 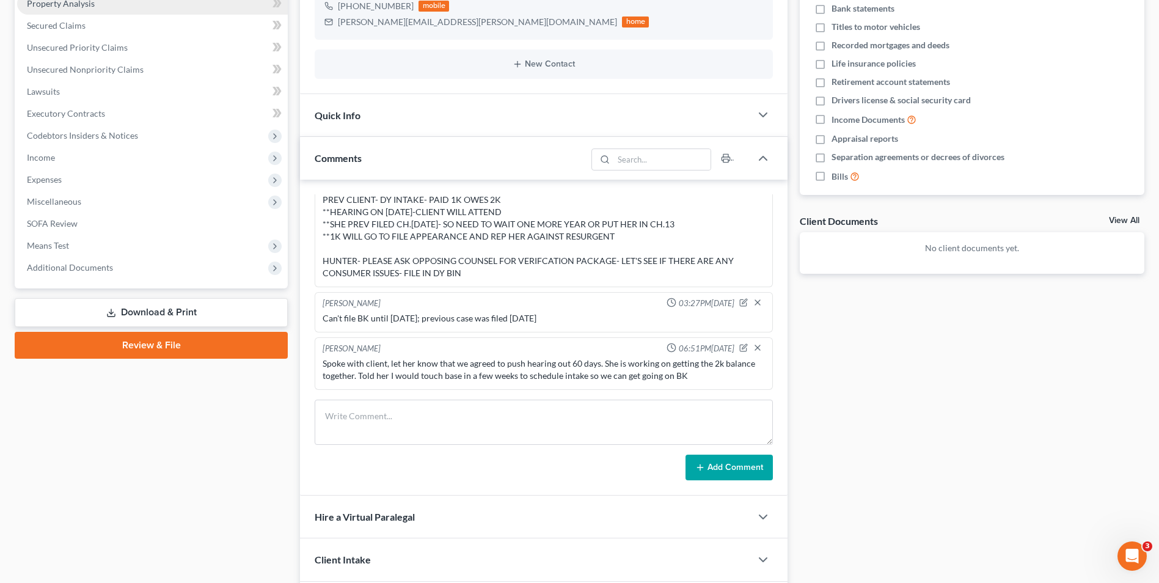 I want to click on span: Comments, so click(x=338, y=158).